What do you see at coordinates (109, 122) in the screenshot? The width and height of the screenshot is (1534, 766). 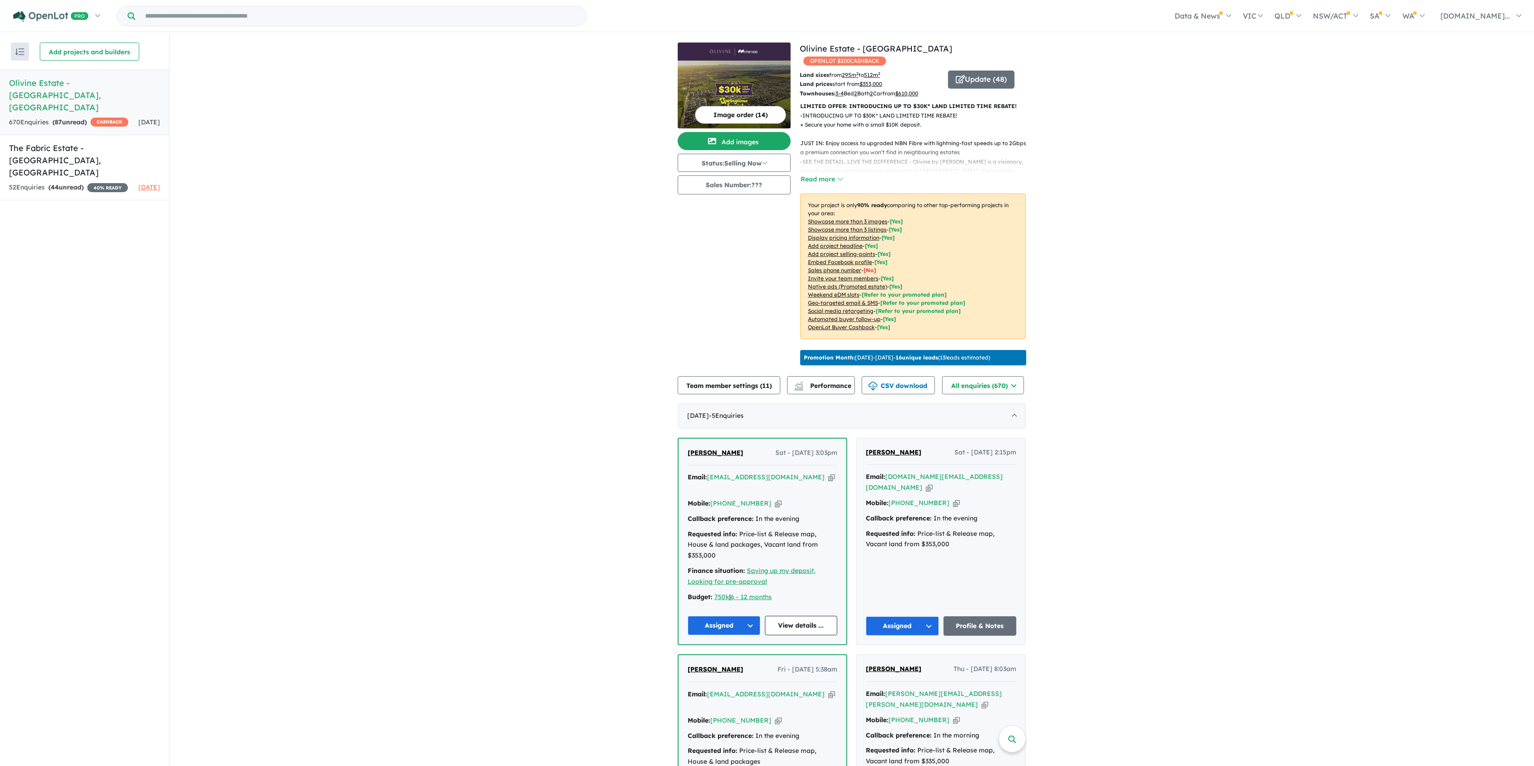 I see `span: CASHBACK` at bounding box center [109, 122].